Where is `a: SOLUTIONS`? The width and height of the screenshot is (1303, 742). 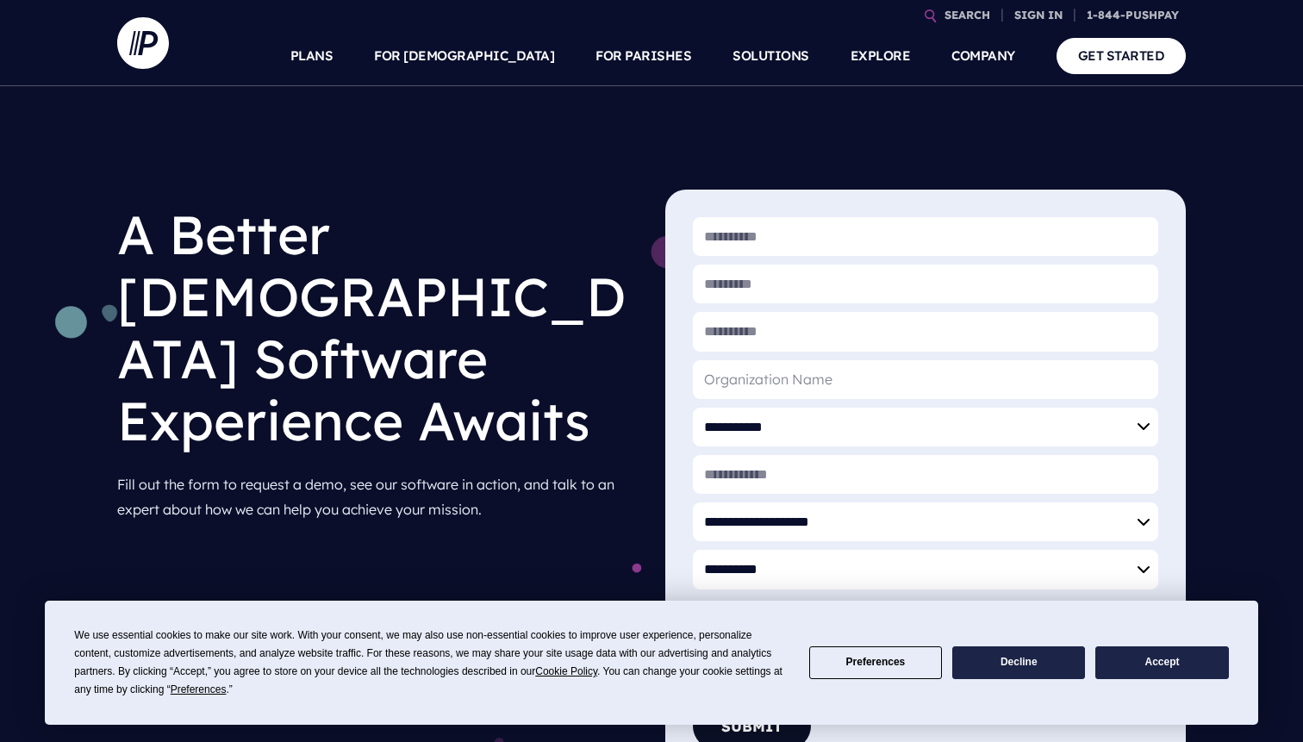
a: SOLUTIONS is located at coordinates (770, 56).